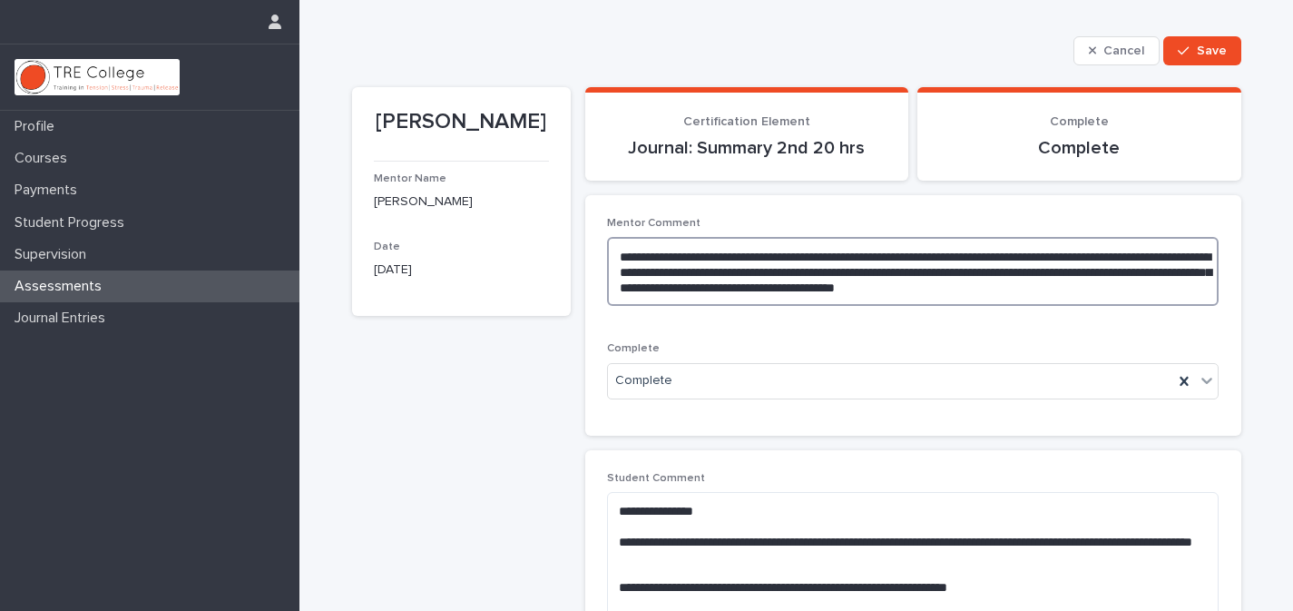 The width and height of the screenshot is (1293, 611). What do you see at coordinates (64, 318) in the screenshot?
I see `p: Journal Entries` at bounding box center [64, 318].